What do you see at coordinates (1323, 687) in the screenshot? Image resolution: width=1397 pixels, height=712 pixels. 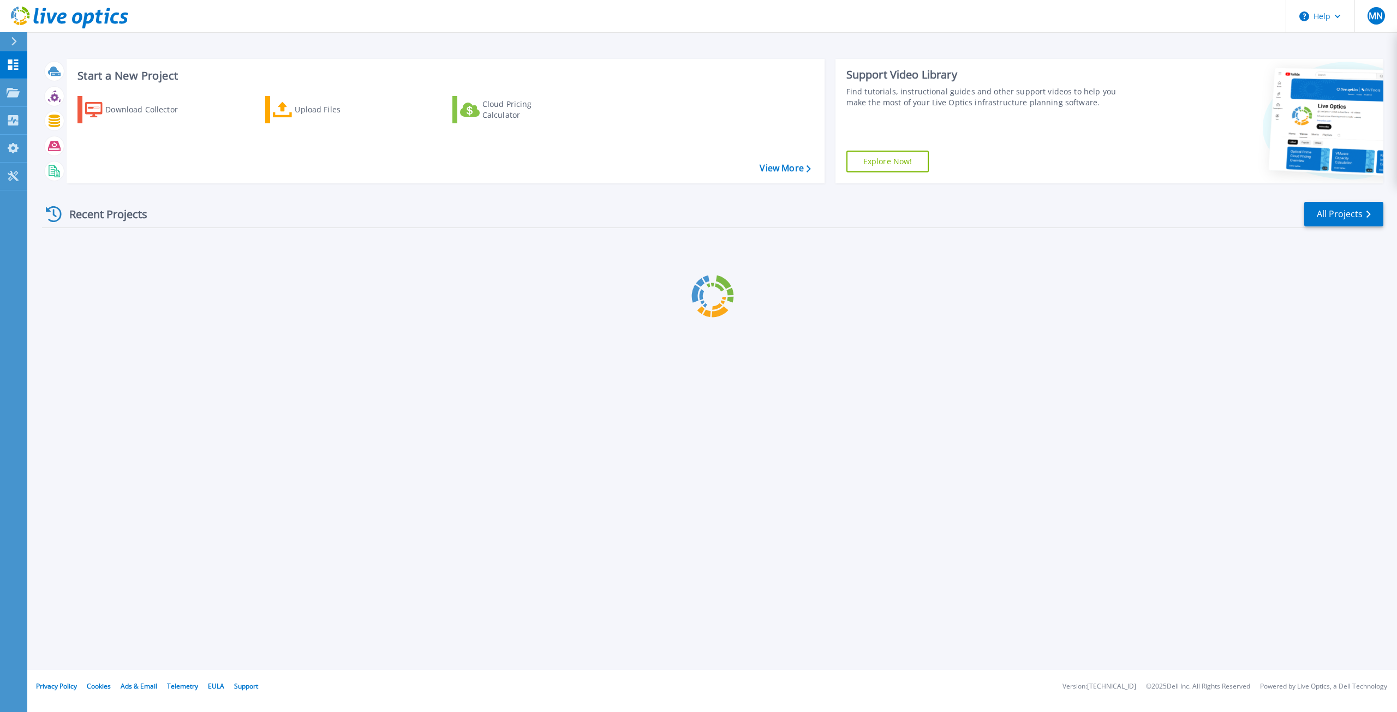 I see `li: Powered by Live Optics, a Dell Technology` at bounding box center [1323, 687].